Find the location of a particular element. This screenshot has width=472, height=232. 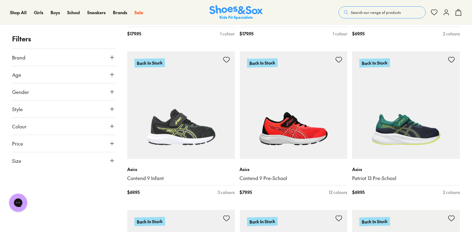

span: Sneakers is located at coordinates (96, 12).